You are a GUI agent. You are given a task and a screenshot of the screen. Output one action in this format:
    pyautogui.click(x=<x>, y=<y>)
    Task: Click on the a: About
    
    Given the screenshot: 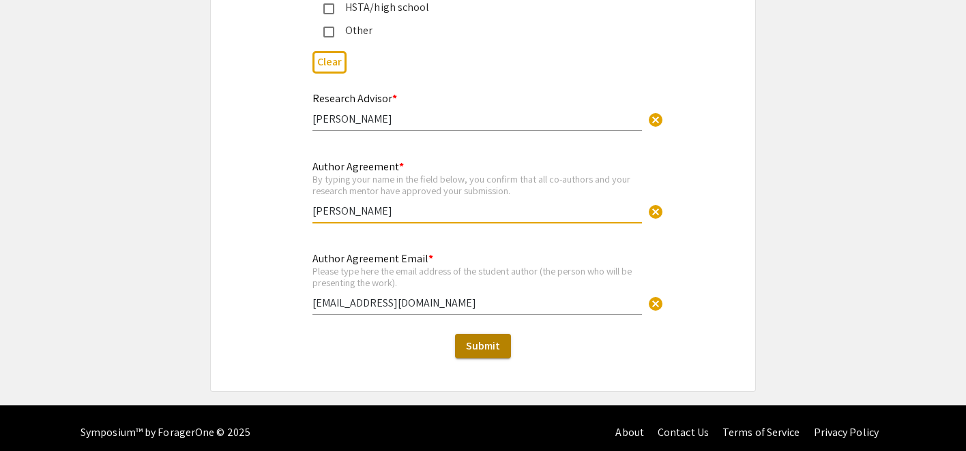 What is the action you would take?
    pyautogui.click(x=630, y=432)
    